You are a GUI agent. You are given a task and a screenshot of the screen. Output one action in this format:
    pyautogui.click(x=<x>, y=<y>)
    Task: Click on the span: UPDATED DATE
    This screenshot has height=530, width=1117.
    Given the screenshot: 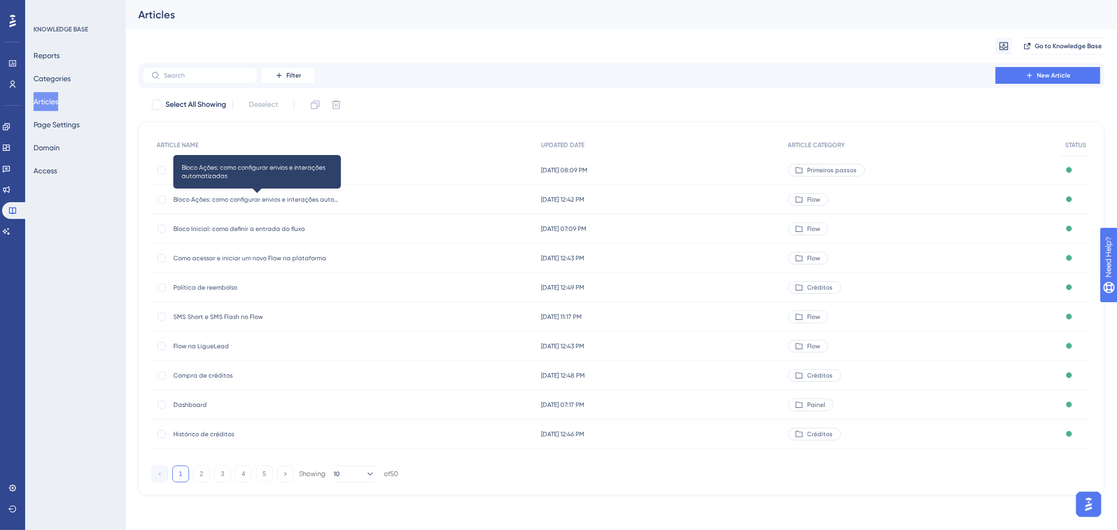 What is the action you would take?
    pyautogui.click(x=563, y=145)
    